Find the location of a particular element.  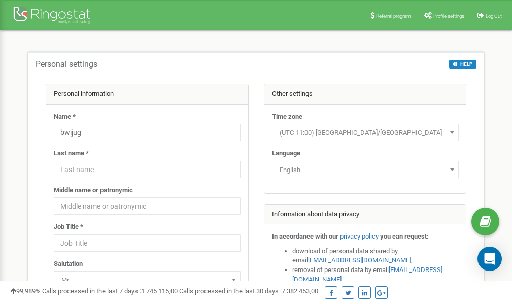

span: Profile settings is located at coordinates (449, 16).